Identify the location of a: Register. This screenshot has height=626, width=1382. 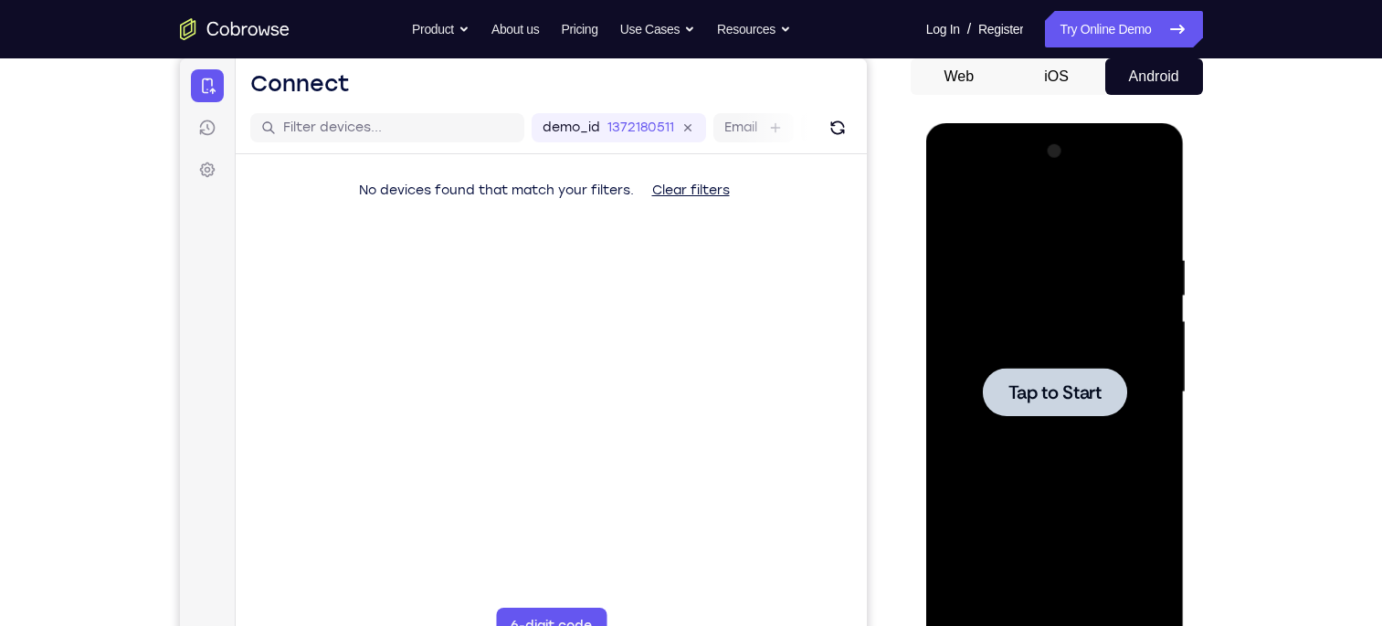
(1000, 29).